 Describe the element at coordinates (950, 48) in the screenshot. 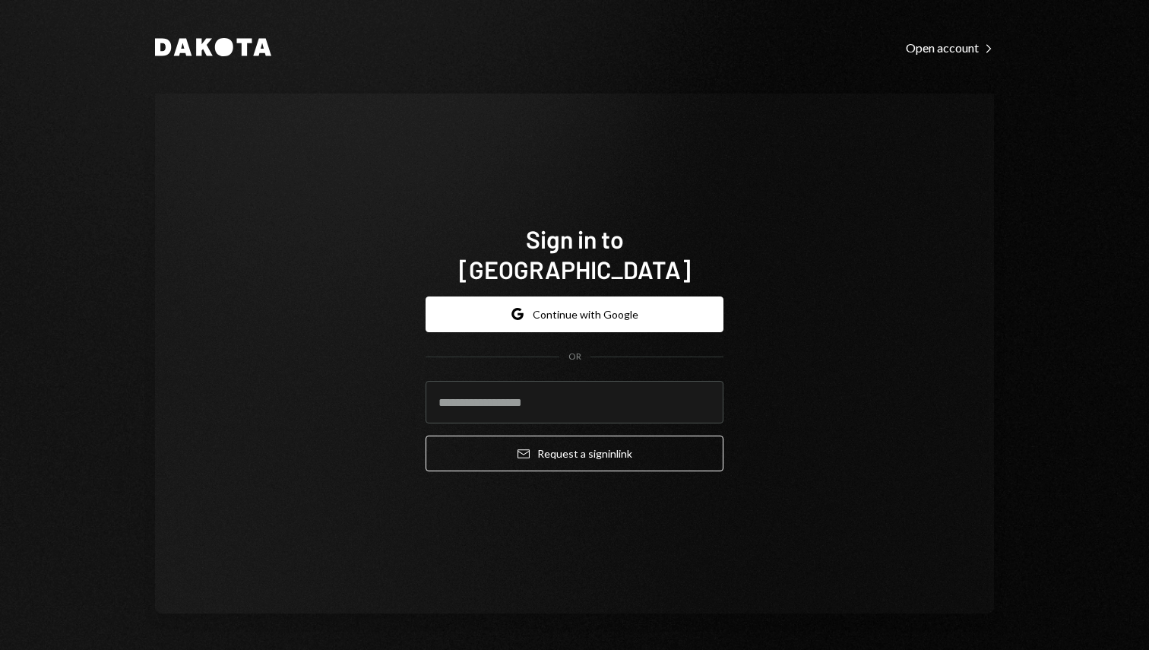

I see `div: Open account` at that location.